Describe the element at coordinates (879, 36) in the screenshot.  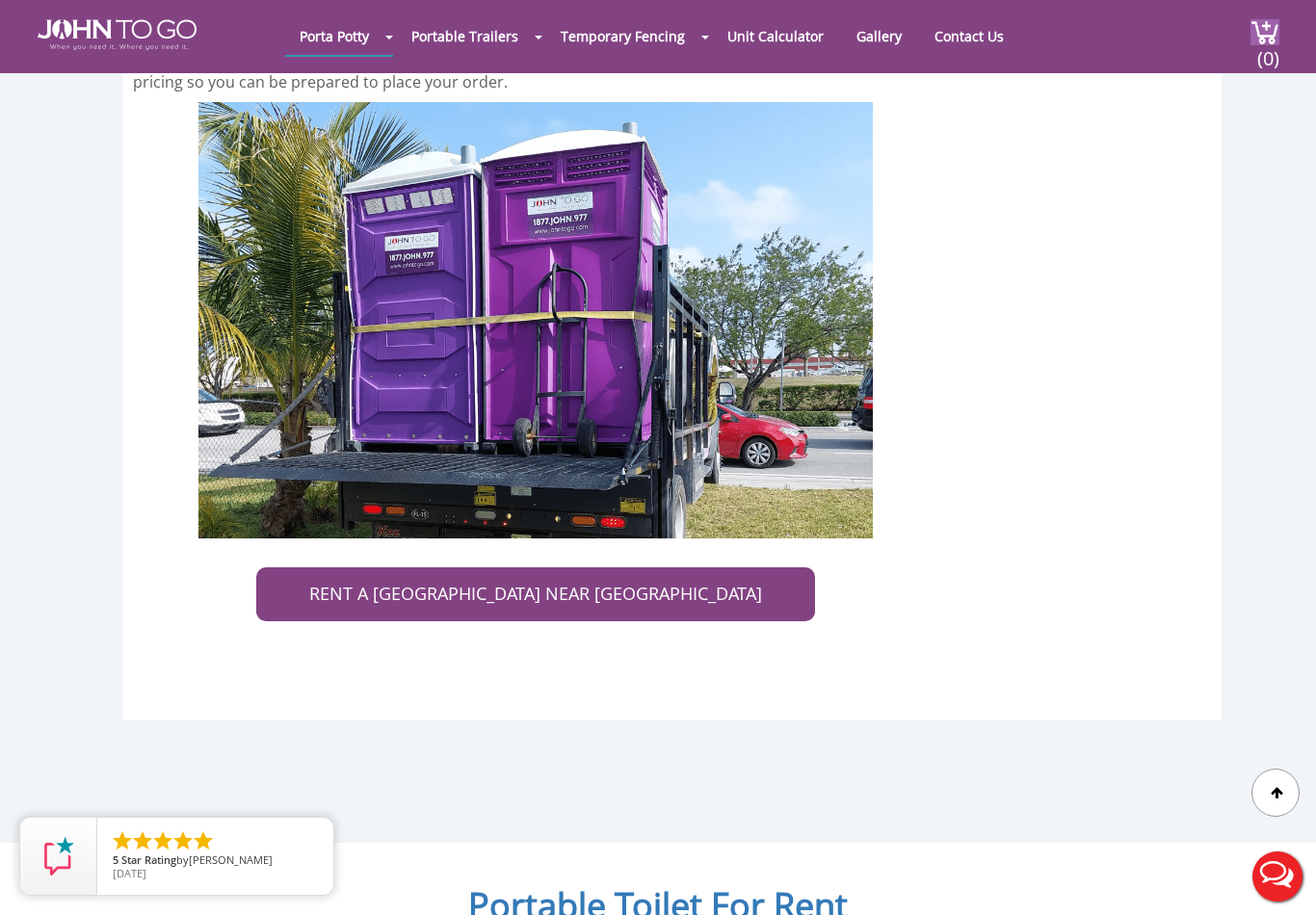
I see `a: Gallery` at that location.